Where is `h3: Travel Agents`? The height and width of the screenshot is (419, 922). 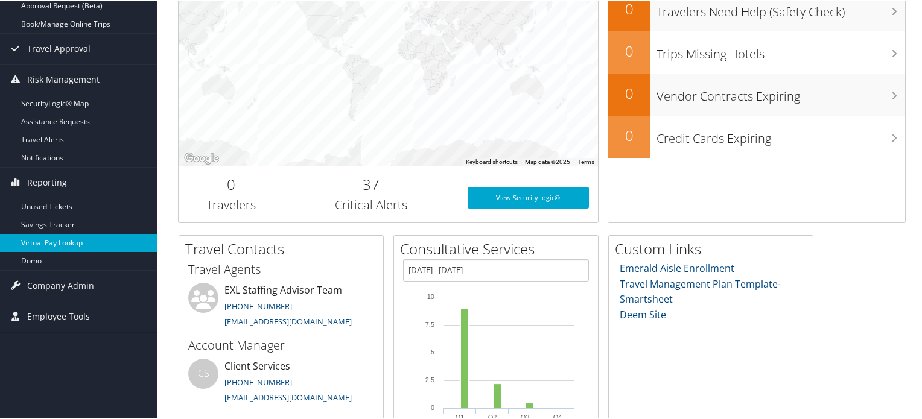 h3: Travel Agents is located at coordinates (281, 269).